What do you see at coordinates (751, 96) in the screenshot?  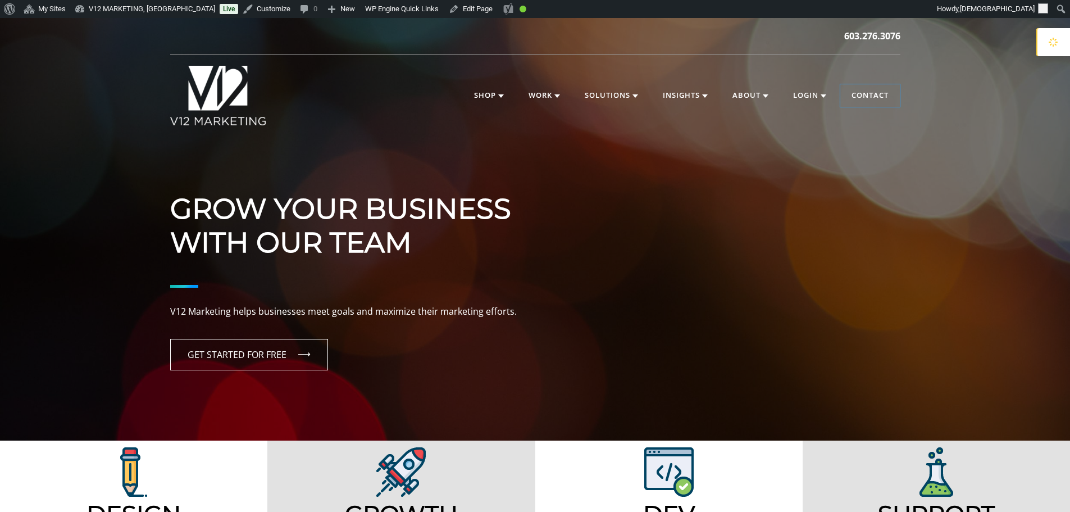 I see `a: About` at bounding box center [751, 96].